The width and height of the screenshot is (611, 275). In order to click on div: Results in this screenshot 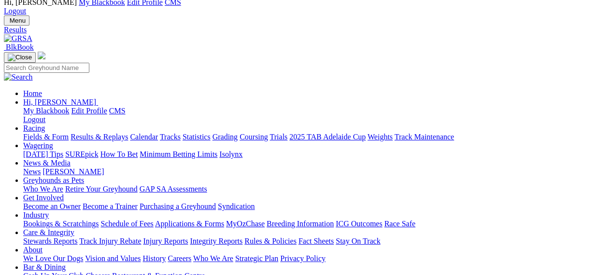, I will do `click(305, 30)`.